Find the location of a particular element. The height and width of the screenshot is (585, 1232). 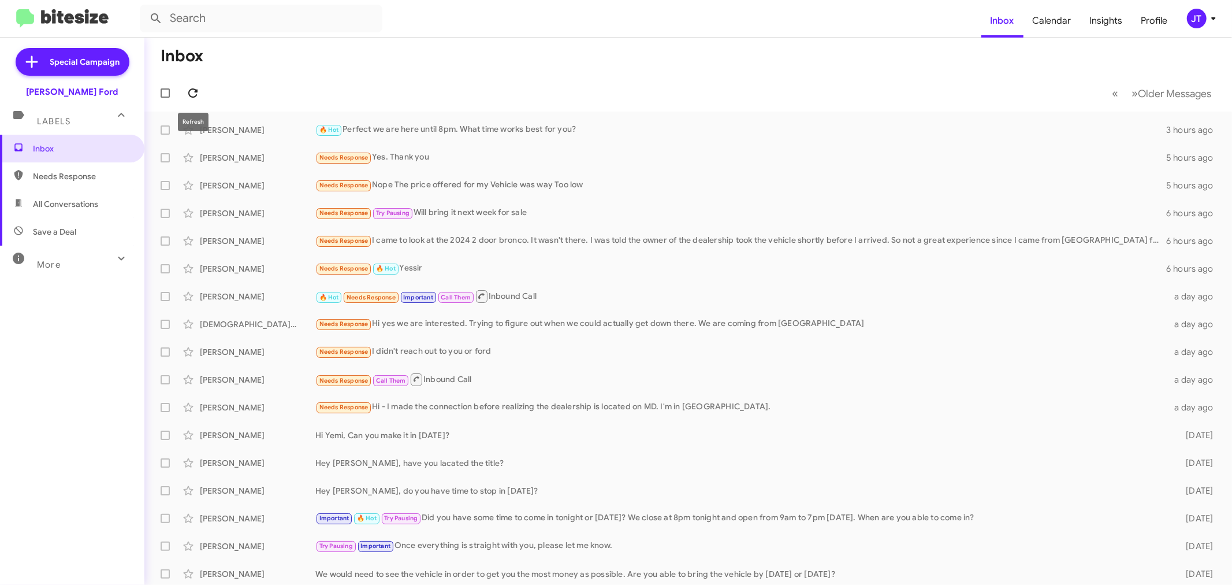

nav: Page navigation example is located at coordinates (1162, 93).